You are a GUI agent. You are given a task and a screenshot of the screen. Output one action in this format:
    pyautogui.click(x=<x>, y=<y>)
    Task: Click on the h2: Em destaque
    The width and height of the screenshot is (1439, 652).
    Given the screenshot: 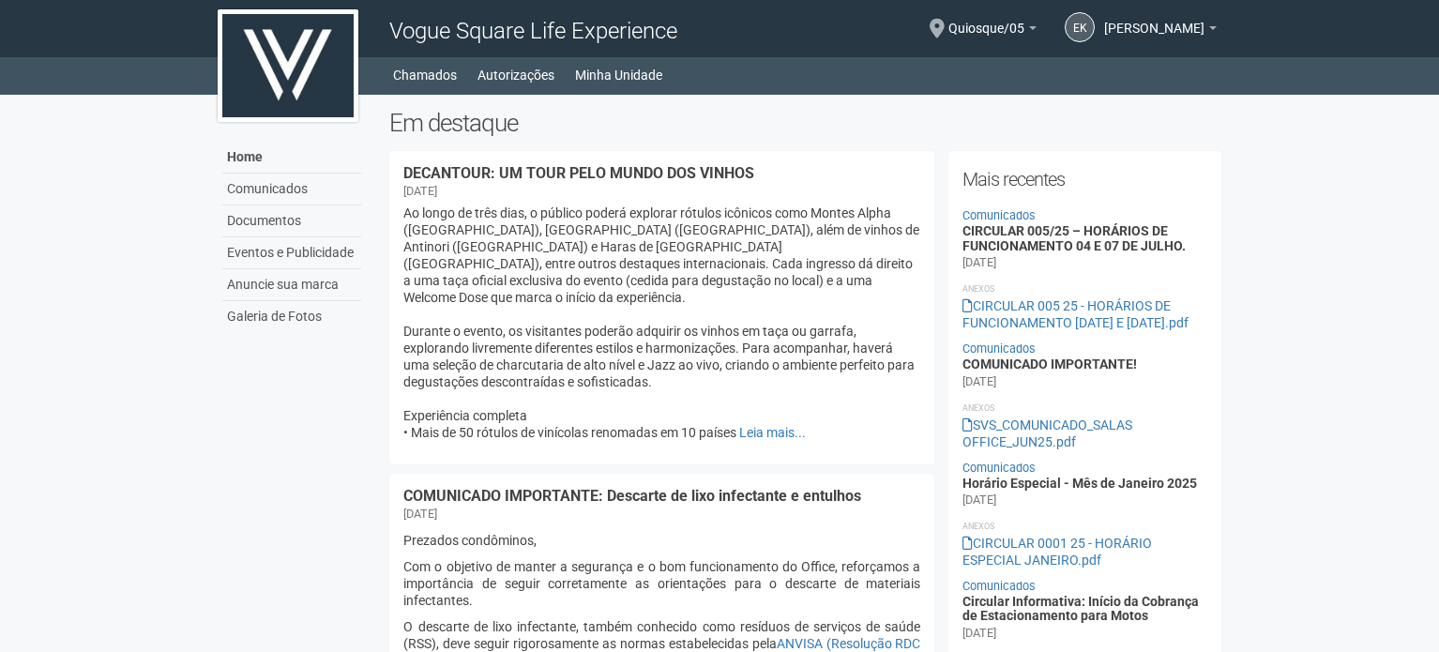 What is the action you would take?
    pyautogui.click(x=805, y=123)
    